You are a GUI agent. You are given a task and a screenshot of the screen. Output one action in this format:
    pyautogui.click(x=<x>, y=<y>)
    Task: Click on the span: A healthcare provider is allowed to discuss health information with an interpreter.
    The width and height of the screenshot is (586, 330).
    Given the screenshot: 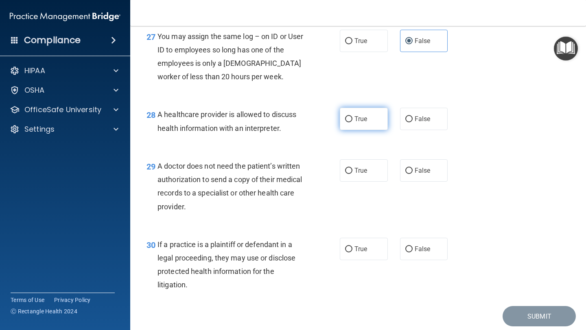 What is the action you would take?
    pyautogui.click(x=227, y=121)
    